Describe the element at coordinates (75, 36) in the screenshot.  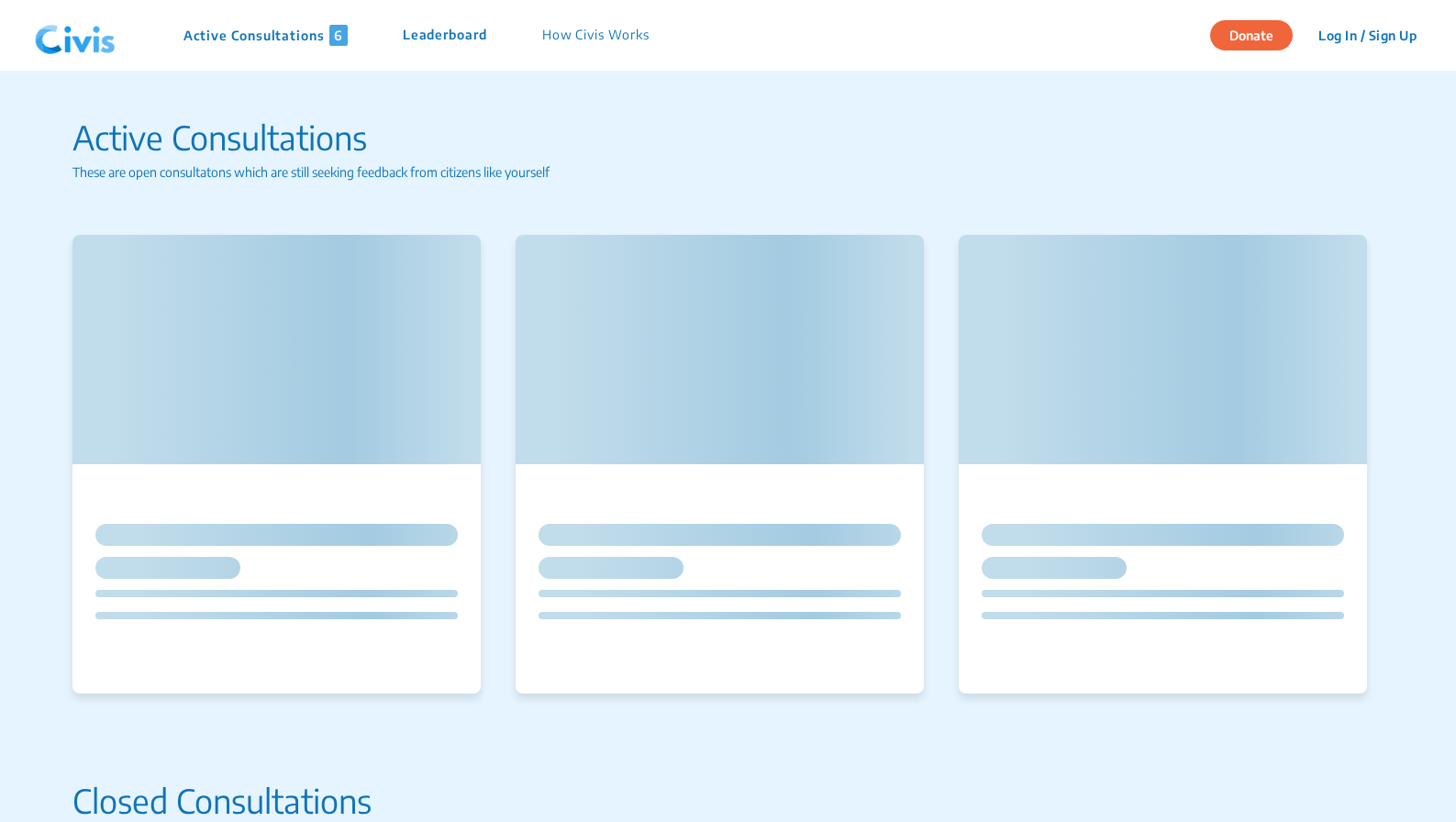
I see `img: navlogo.png` at that location.